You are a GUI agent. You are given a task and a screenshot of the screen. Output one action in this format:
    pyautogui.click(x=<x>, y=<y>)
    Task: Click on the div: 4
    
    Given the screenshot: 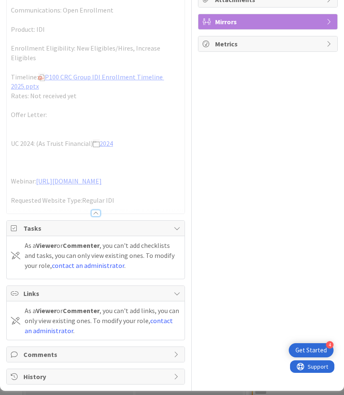 What is the action you would take?
    pyautogui.click(x=330, y=345)
    